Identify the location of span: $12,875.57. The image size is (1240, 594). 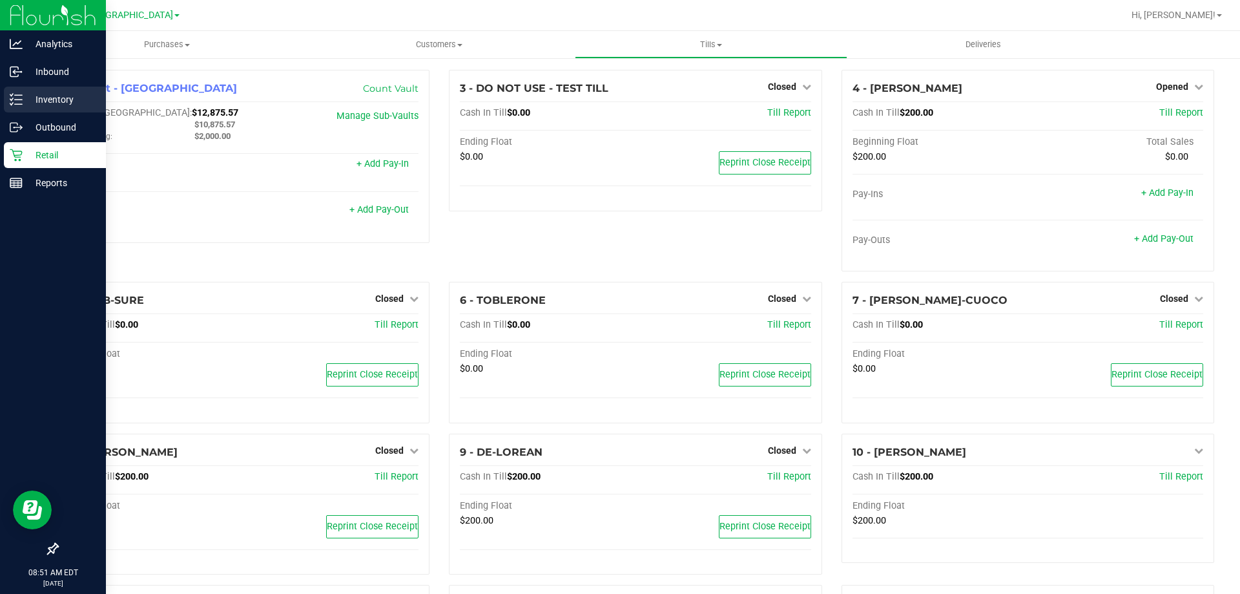
(215, 112).